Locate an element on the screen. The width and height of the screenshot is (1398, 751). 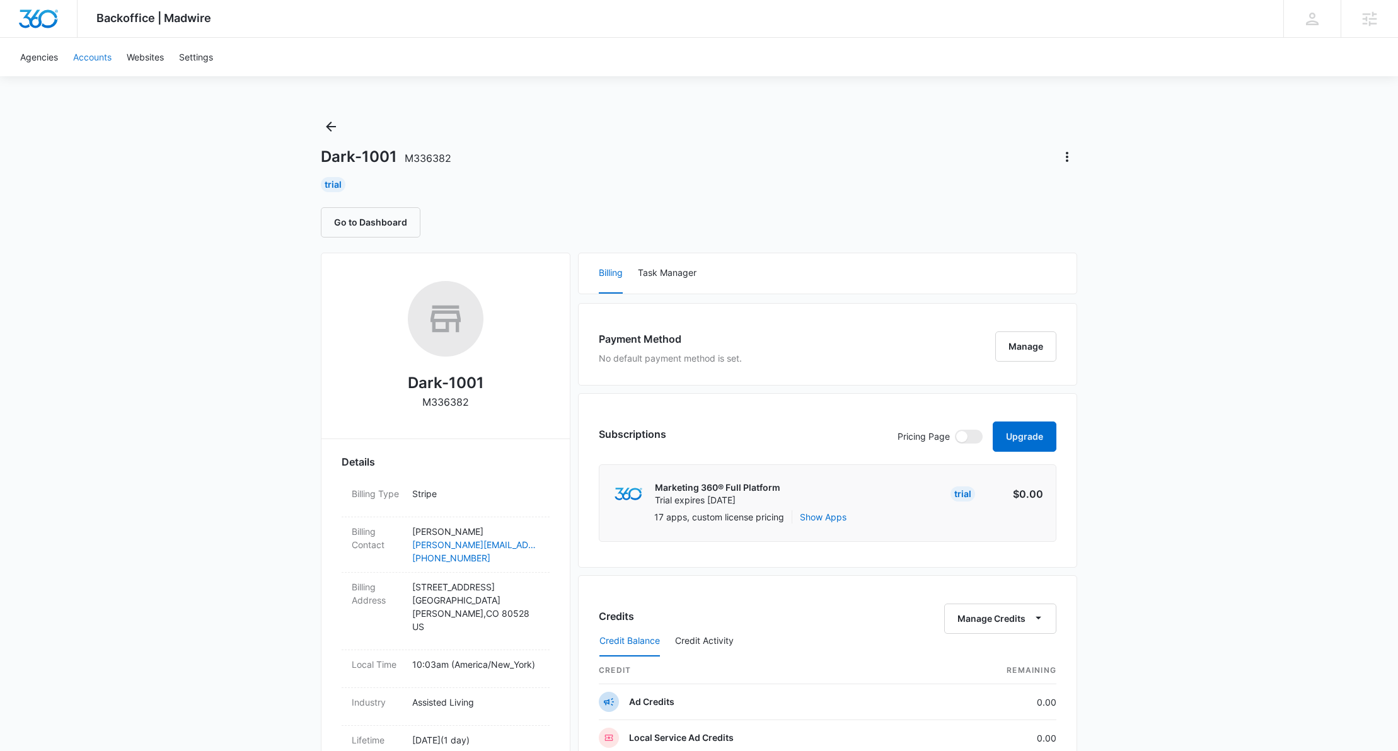
div: Billing TypeStripe is located at coordinates (446, 498).